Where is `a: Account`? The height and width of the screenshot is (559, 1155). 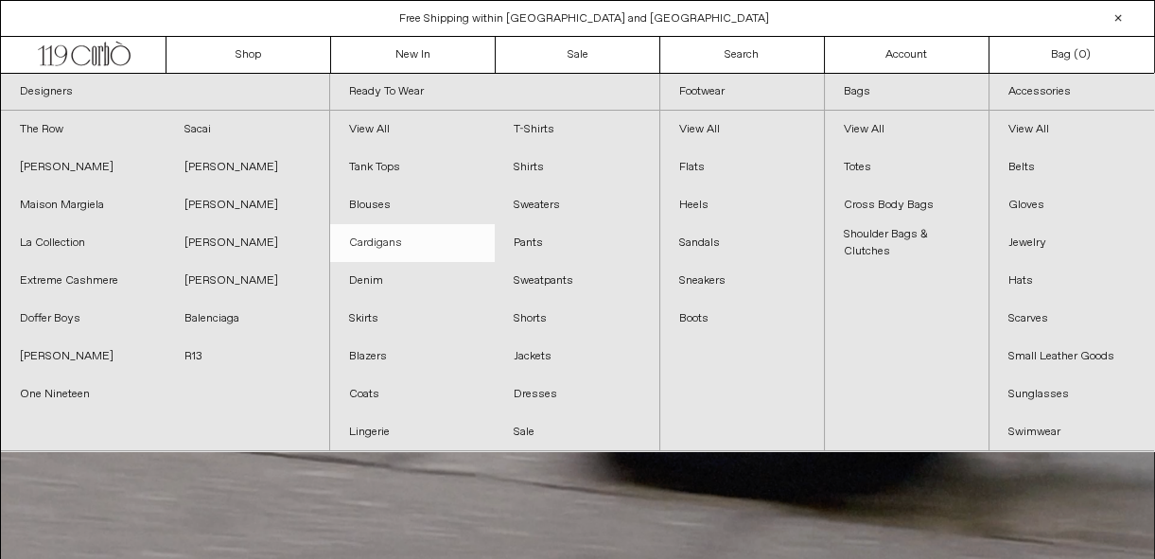
a: Account is located at coordinates (907, 55).